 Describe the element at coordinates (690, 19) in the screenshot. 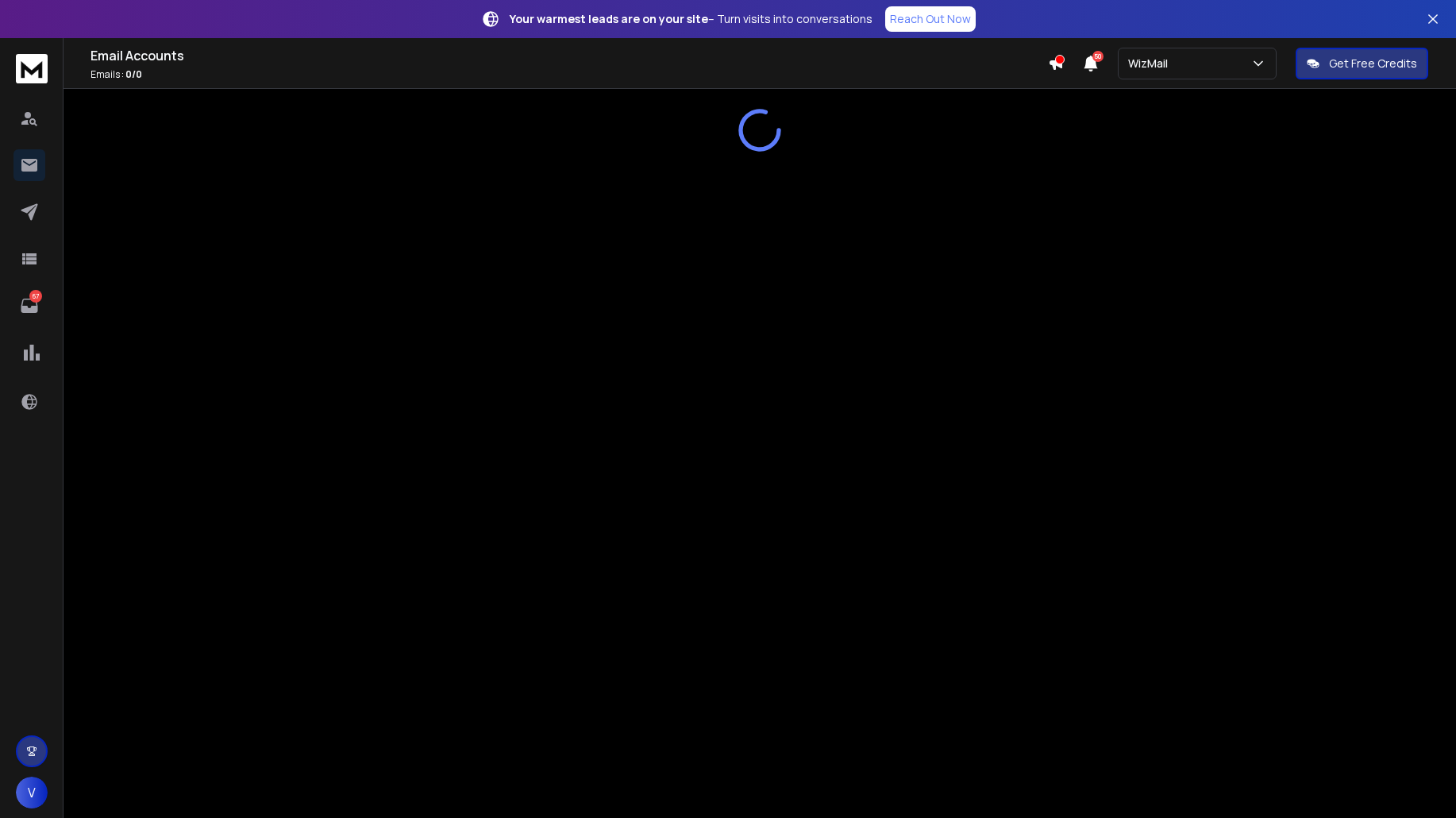

I see `p: – Turn visits into conversations` at that location.